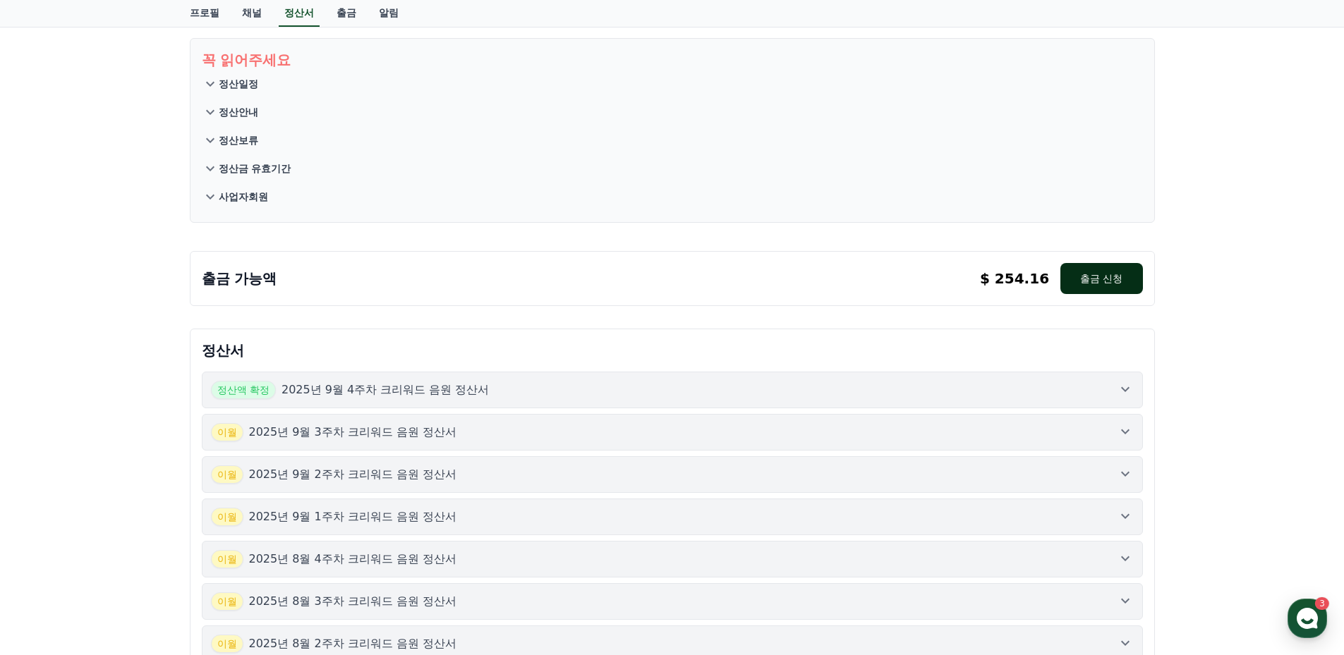  What do you see at coordinates (385, 390) in the screenshot?
I see `p: 2025년 9월 4주차 크리워드 음원 정산서` at bounding box center [385, 390].